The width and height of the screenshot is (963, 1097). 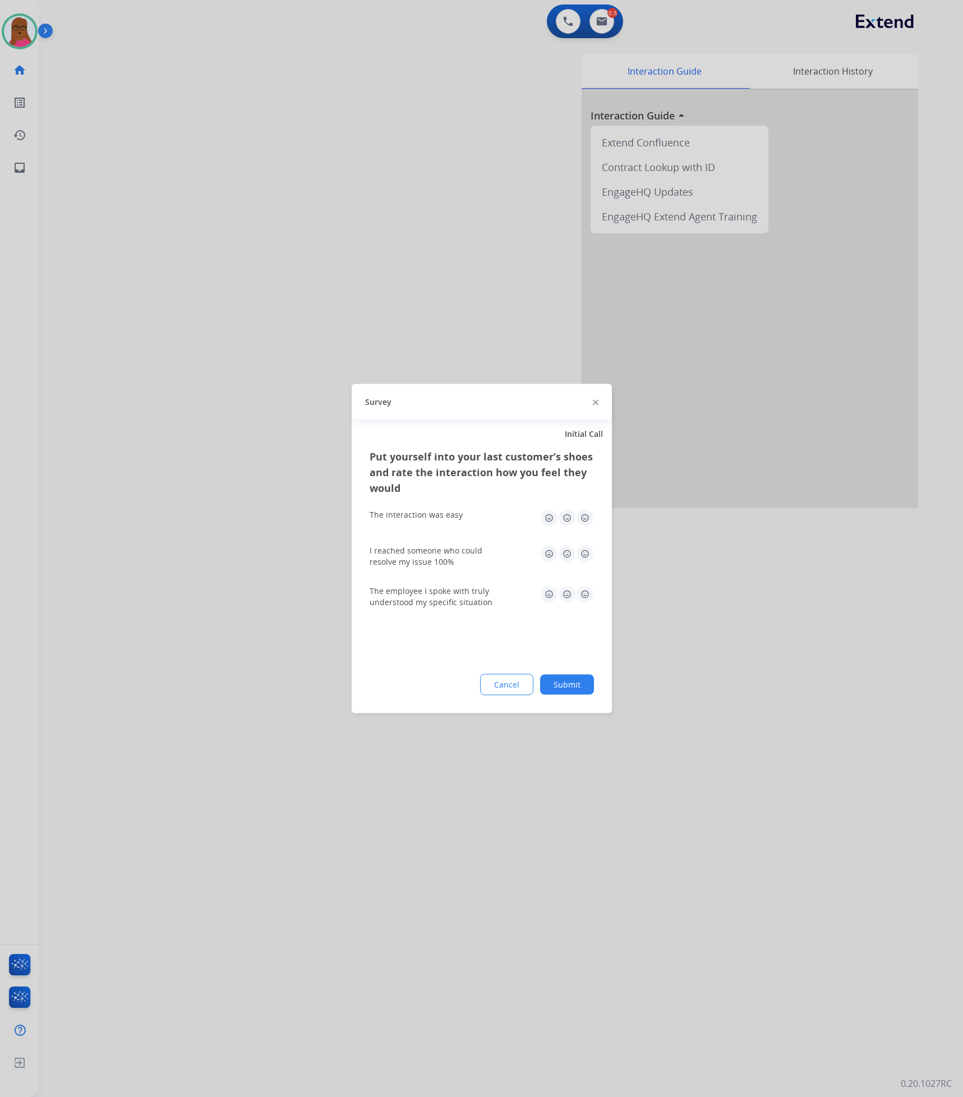 I want to click on span: Survey, so click(x=378, y=401).